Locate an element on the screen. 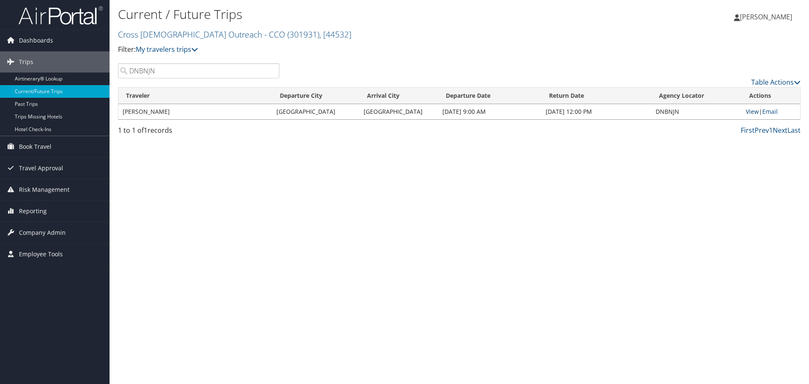 Image resolution: width=809 pixels, height=384 pixels. a: 1 is located at coordinates (770, 130).